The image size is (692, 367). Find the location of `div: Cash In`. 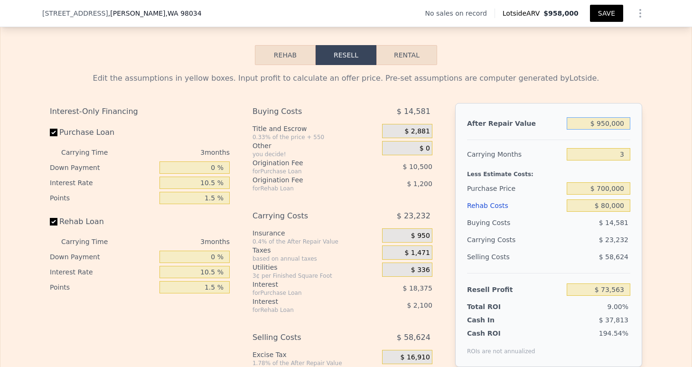

div: Cash In is located at coordinates (497, 320).